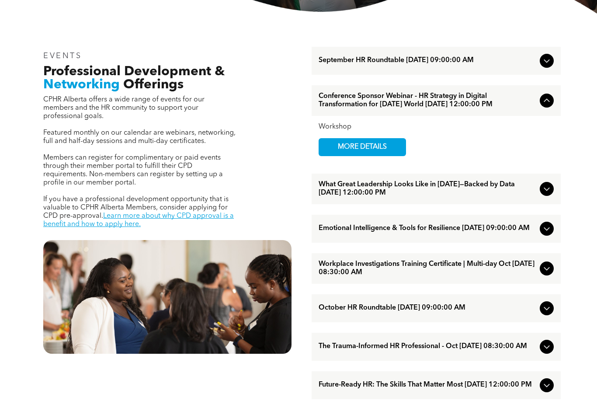  Describe the element at coordinates (139, 137) in the screenshot. I see `span: Featured monthly on our calendar are webinars, networking, full and half-day sessions and multi-d...` at that location.